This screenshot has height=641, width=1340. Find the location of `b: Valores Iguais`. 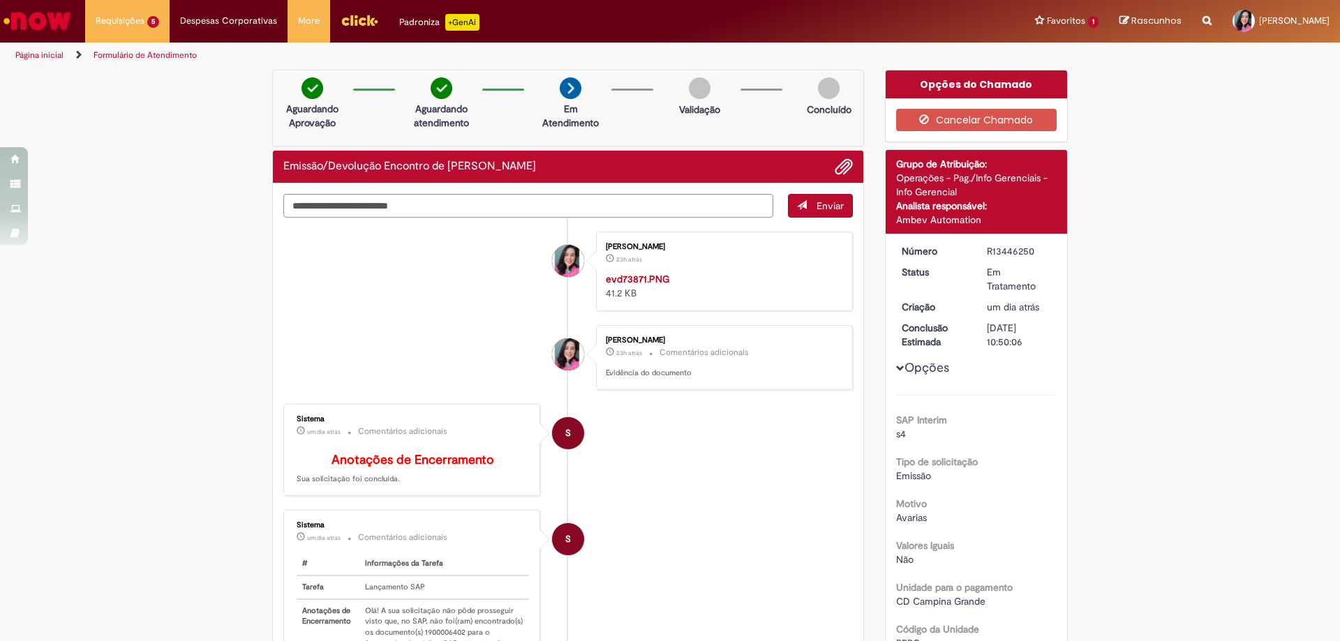

b: Valores Iguais is located at coordinates (925, 546).